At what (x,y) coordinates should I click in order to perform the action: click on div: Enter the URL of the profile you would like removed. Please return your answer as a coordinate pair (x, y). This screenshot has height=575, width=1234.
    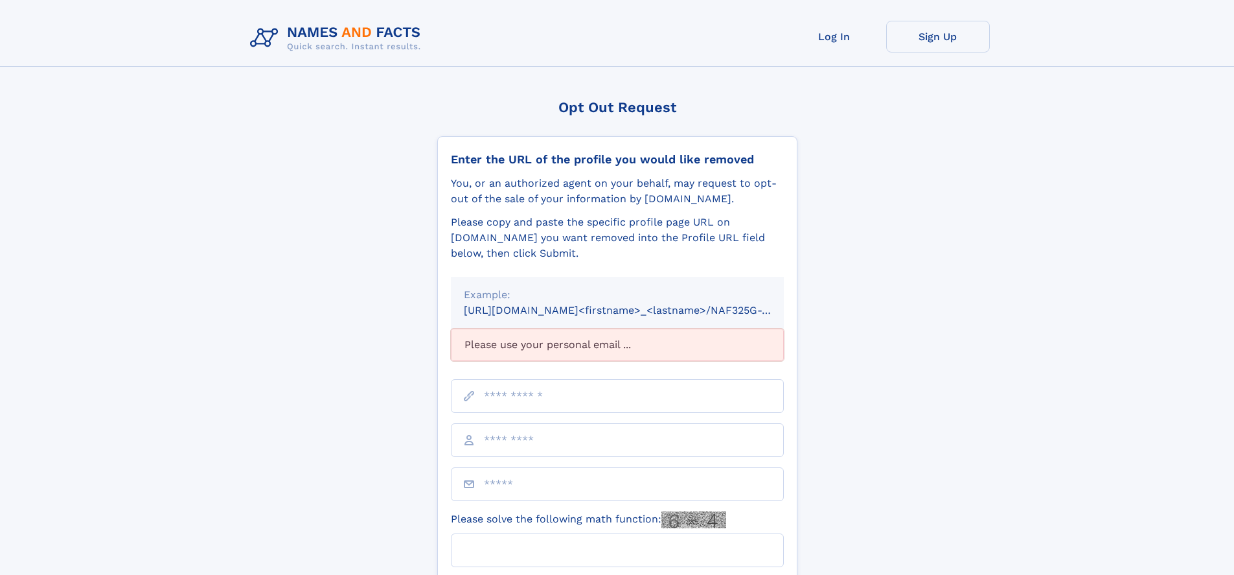
    Looking at the image, I should click on (617, 159).